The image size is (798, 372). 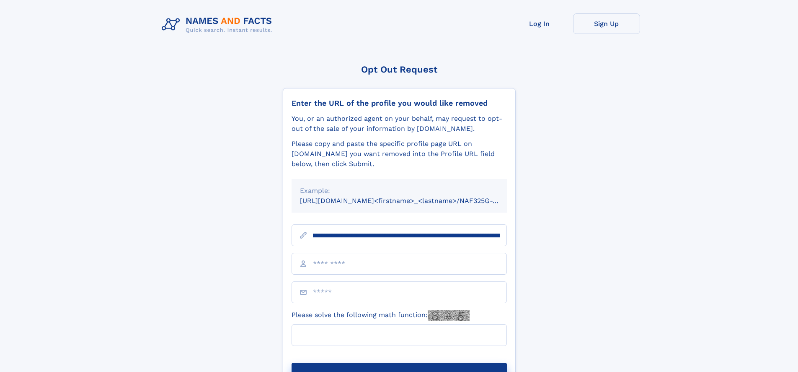 What do you see at coordinates (380, 315) in the screenshot?
I see `label: Please solve the following math function:` at bounding box center [380, 315].